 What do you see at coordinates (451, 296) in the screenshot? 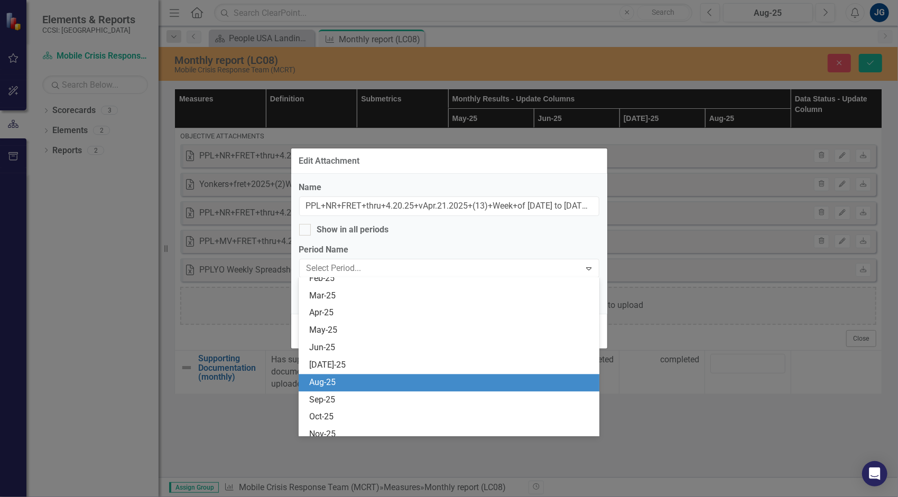
I see `div: Mar-25` at bounding box center [451, 296].